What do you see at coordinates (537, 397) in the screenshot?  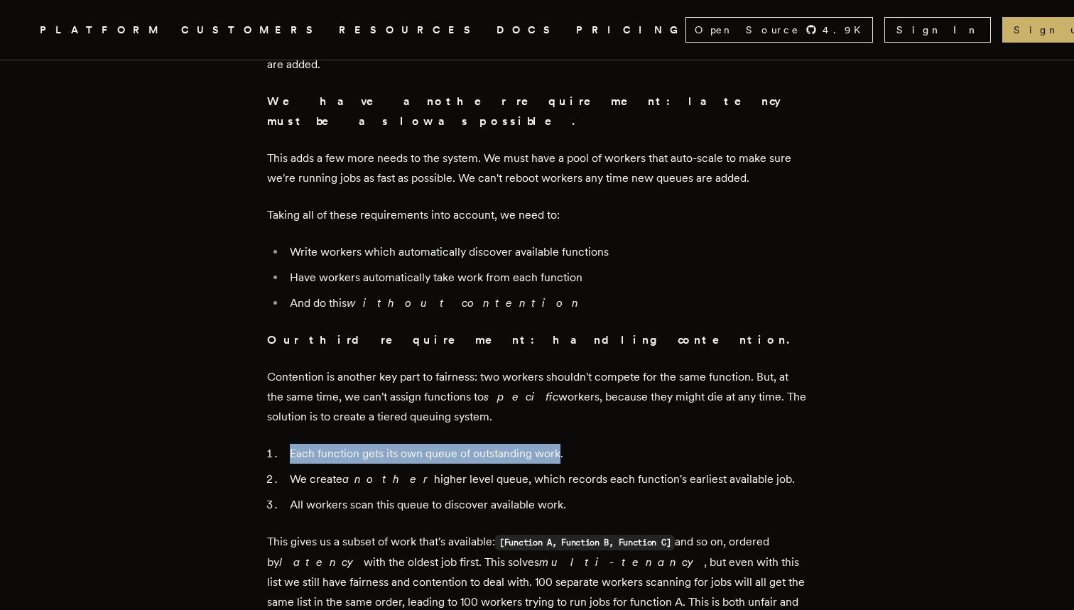 I see `p: Contention is another key part to fairness: two workers shouldn't compete for the same function. ...` at bounding box center [537, 397].